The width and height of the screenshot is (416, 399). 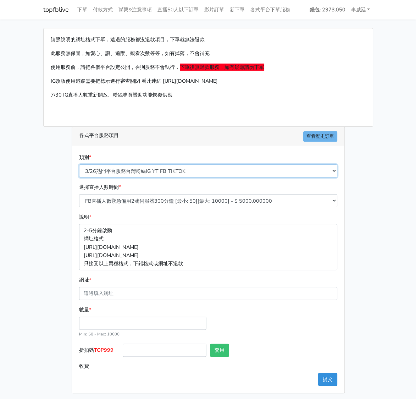 I want to click on a: topfblive, so click(x=56, y=10).